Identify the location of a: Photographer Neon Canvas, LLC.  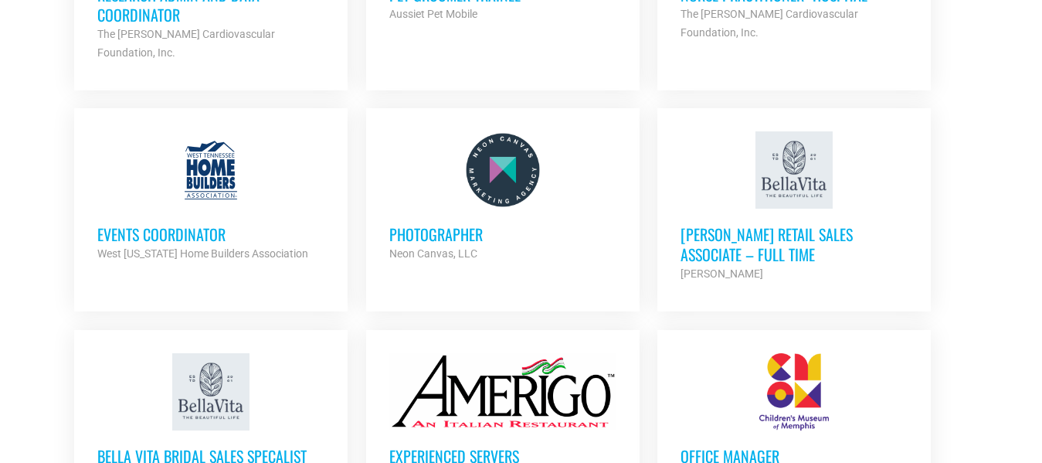
(503, 197).